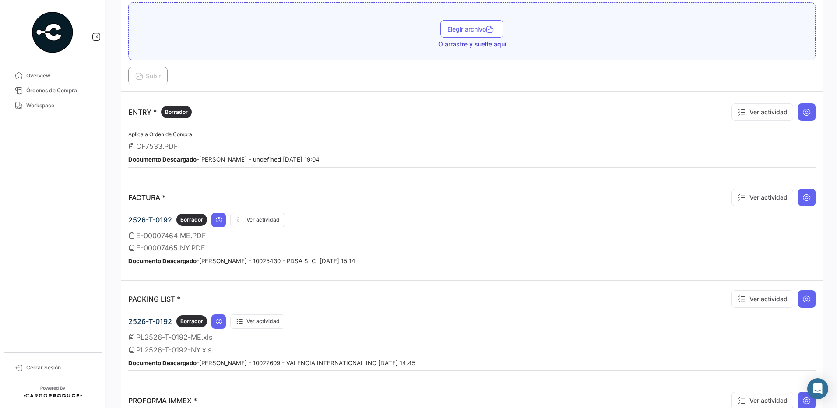  What do you see at coordinates (53, 32) in the screenshot?
I see `img: powered-by.png` at bounding box center [53, 32].